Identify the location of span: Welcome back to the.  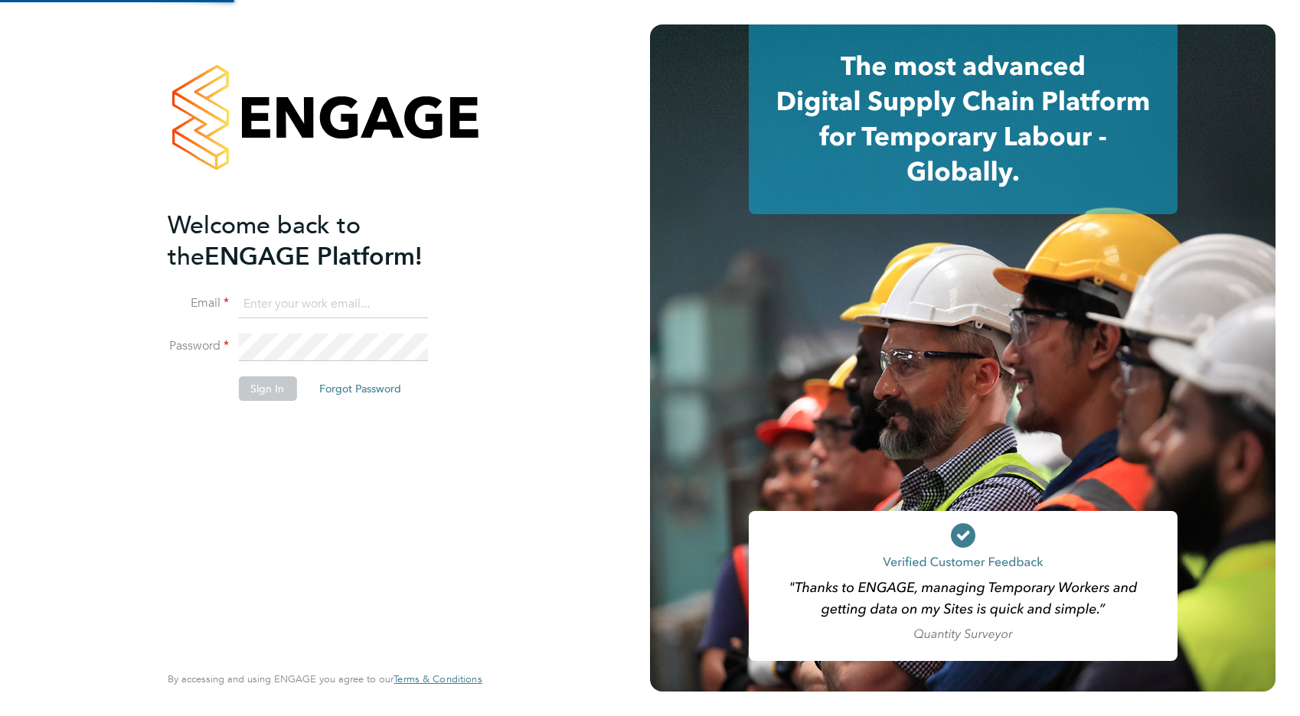
(264, 241).